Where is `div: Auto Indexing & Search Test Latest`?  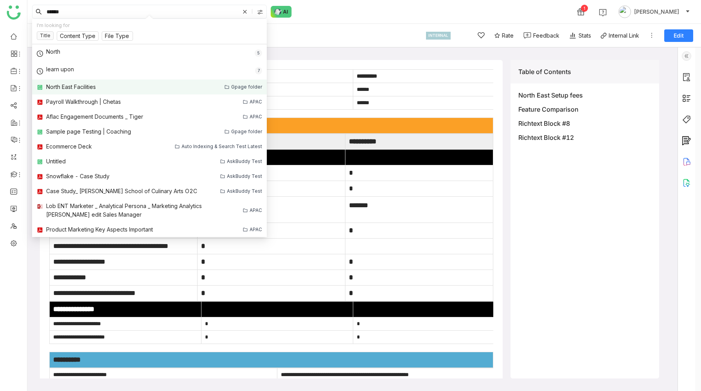
div: Auto Indexing & Search Test Latest is located at coordinates (222, 146).